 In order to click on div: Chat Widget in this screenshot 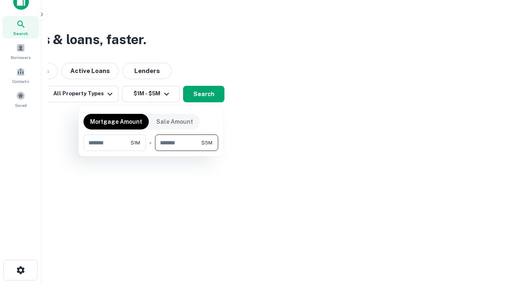, I will do `click(508, 251)`.